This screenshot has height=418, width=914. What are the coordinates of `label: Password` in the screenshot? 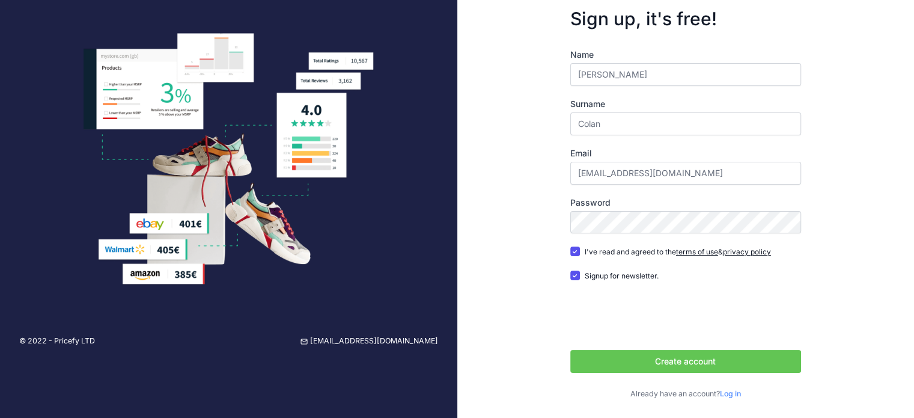 It's located at (686, 202).